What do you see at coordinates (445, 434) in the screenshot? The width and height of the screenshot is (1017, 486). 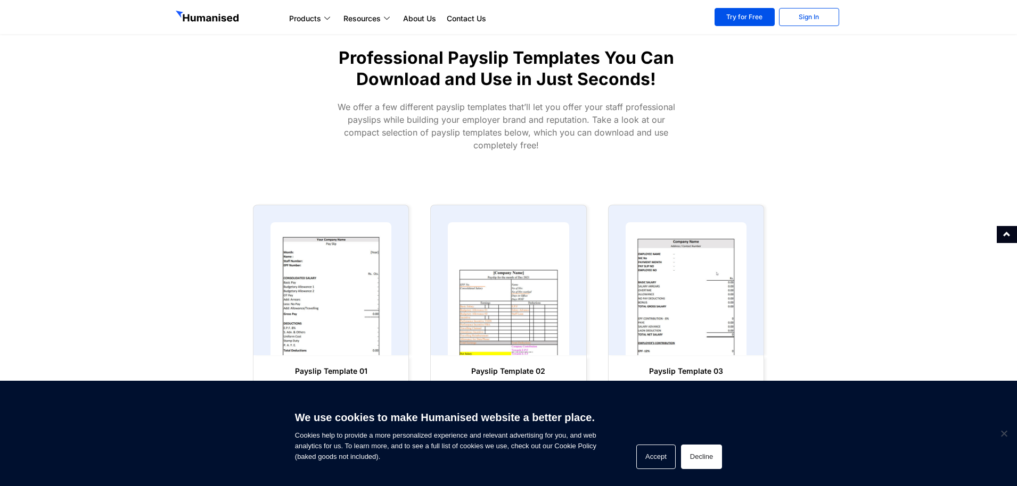 I see `span: Cookies help to provide a more personalized experience and relevant advertising for you, and web ...` at bounding box center [445, 434].